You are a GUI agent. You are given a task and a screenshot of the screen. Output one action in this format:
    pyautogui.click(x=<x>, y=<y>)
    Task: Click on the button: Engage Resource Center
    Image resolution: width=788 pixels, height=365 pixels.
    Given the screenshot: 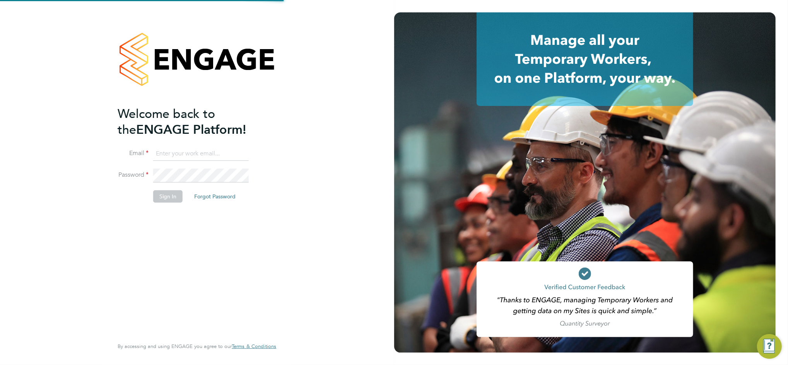 What is the action you would take?
    pyautogui.click(x=770, y=347)
    